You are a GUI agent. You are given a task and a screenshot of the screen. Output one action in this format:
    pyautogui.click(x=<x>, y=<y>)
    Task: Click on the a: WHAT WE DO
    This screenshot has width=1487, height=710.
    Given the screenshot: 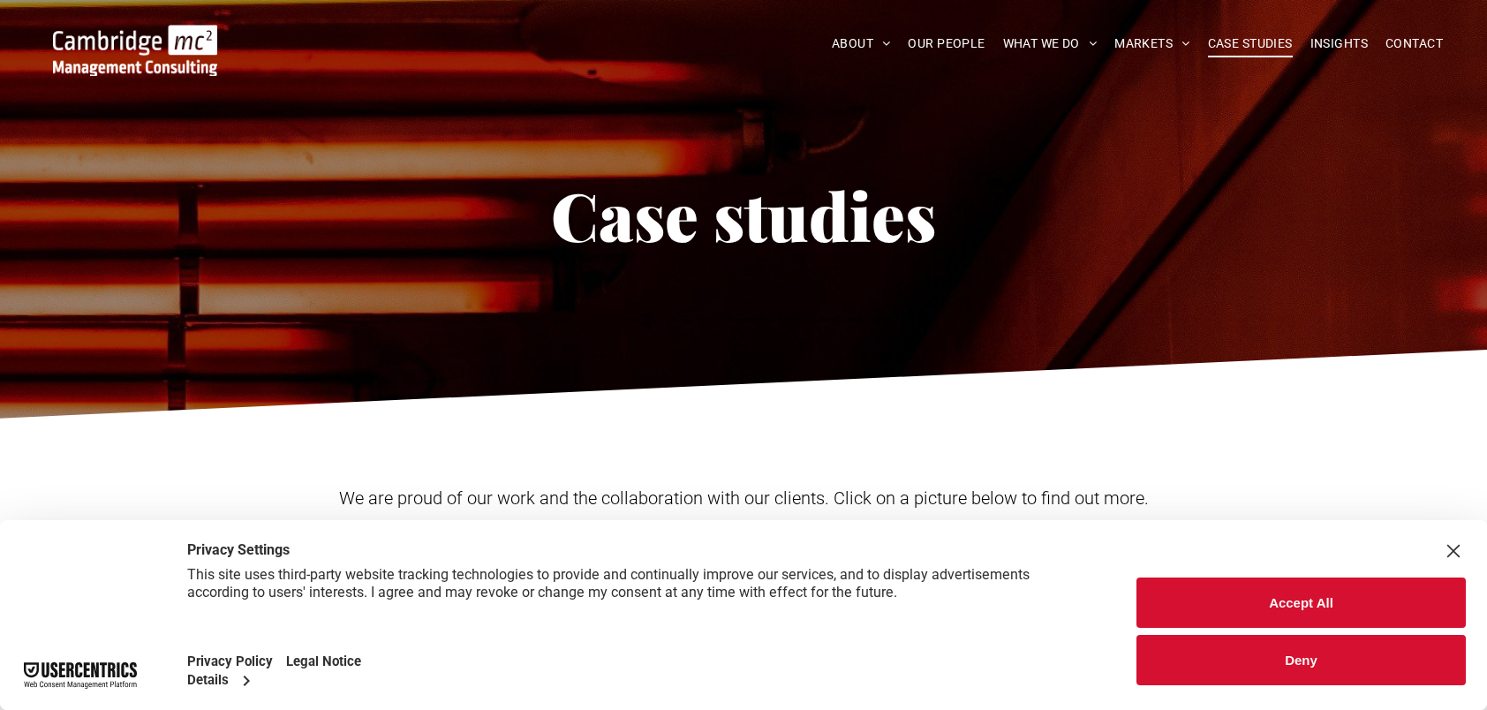 What is the action you would take?
    pyautogui.click(x=1050, y=43)
    